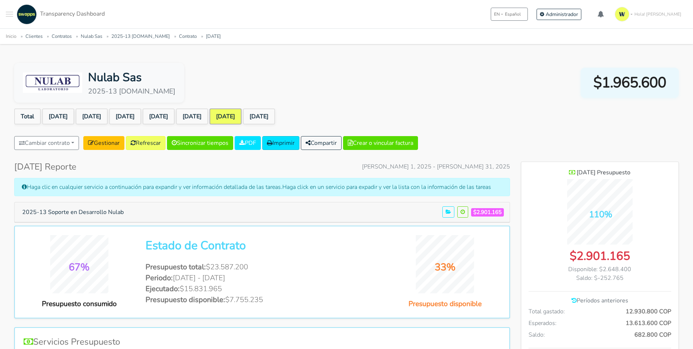 The width and height of the screenshot is (693, 349). I want to click on span: Transparency Dashboard, so click(72, 14).